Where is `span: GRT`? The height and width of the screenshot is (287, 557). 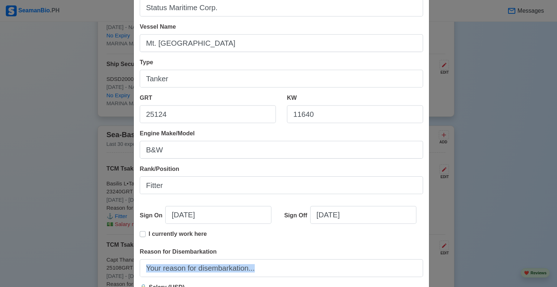
span: GRT is located at coordinates (146, 98).